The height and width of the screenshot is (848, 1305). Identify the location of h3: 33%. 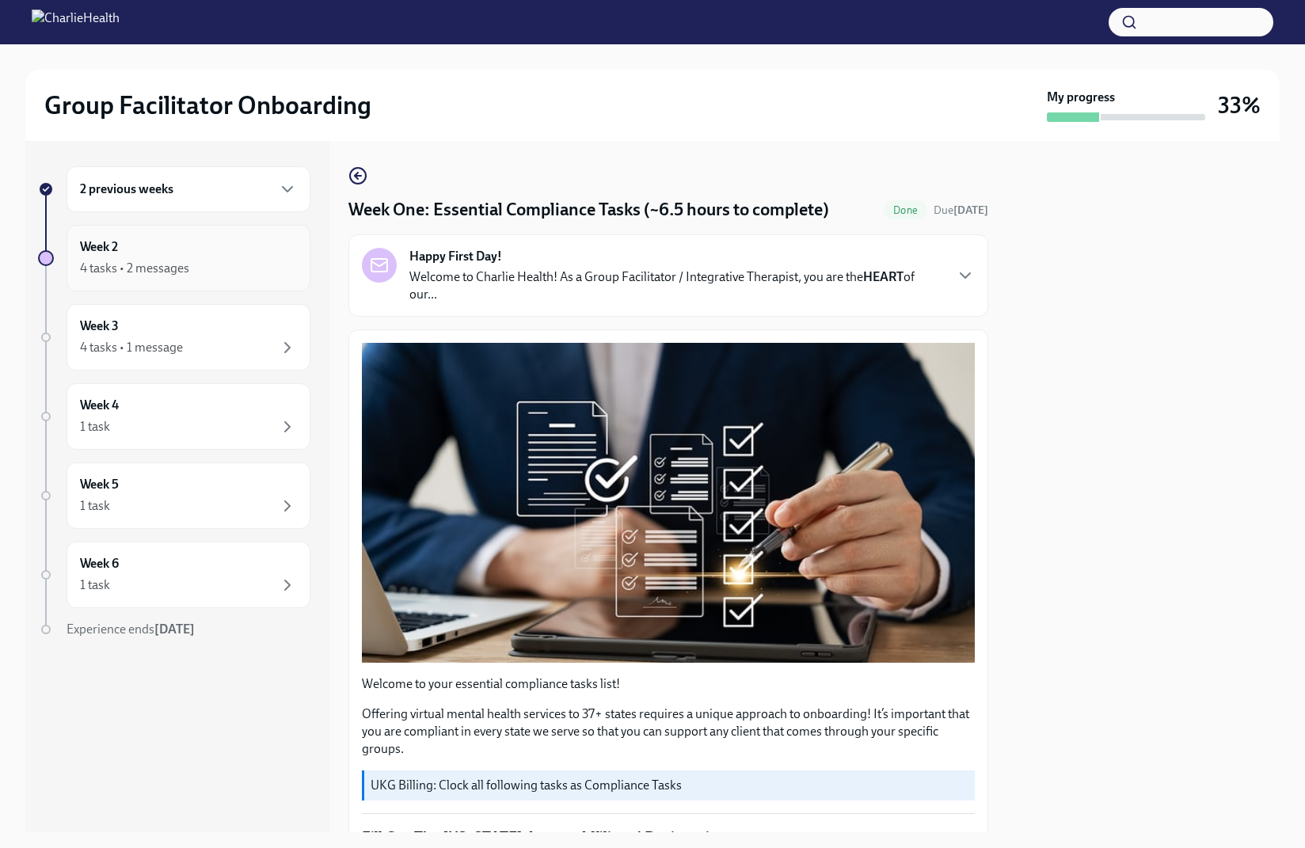
(1240, 105).